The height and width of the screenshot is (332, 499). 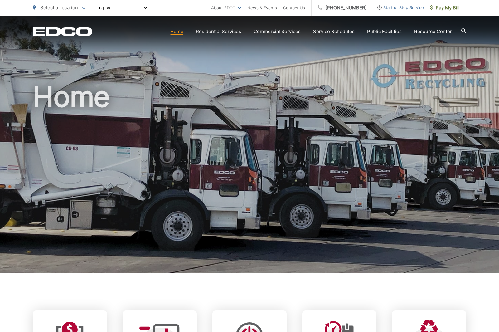 I want to click on a: Service Schedules, so click(x=334, y=32).